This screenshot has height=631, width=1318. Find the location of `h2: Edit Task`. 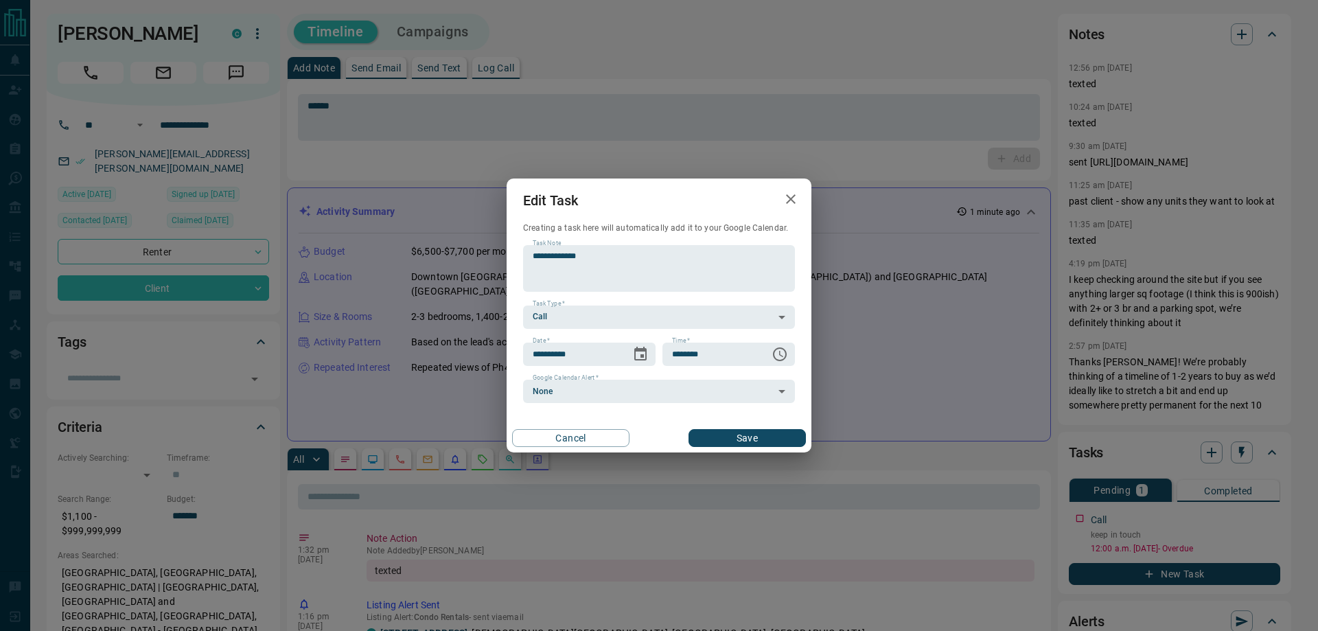

h2: Edit Task is located at coordinates (551, 201).